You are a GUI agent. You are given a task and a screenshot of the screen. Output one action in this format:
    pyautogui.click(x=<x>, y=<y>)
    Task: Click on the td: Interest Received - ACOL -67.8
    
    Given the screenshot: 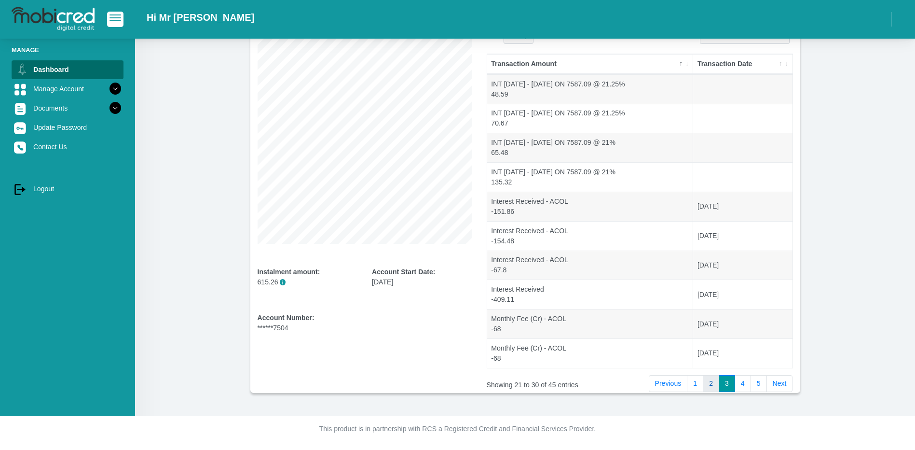 What is the action you would take?
    pyautogui.click(x=590, y=265)
    